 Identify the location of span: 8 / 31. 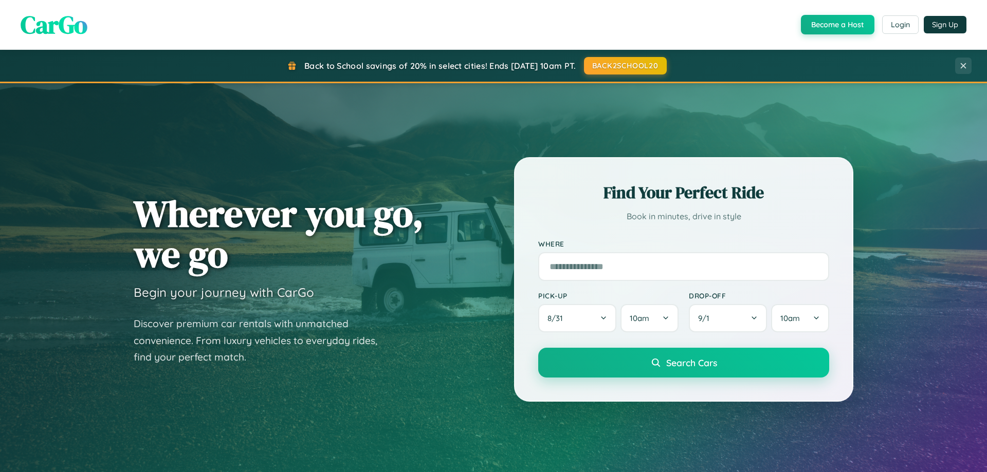
(558, 318).